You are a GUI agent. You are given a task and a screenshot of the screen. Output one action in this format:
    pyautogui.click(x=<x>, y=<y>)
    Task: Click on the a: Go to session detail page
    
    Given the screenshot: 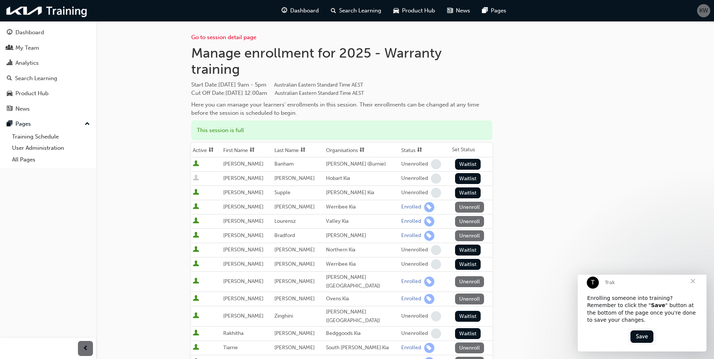 What is the action you would take?
    pyautogui.click(x=224, y=37)
    